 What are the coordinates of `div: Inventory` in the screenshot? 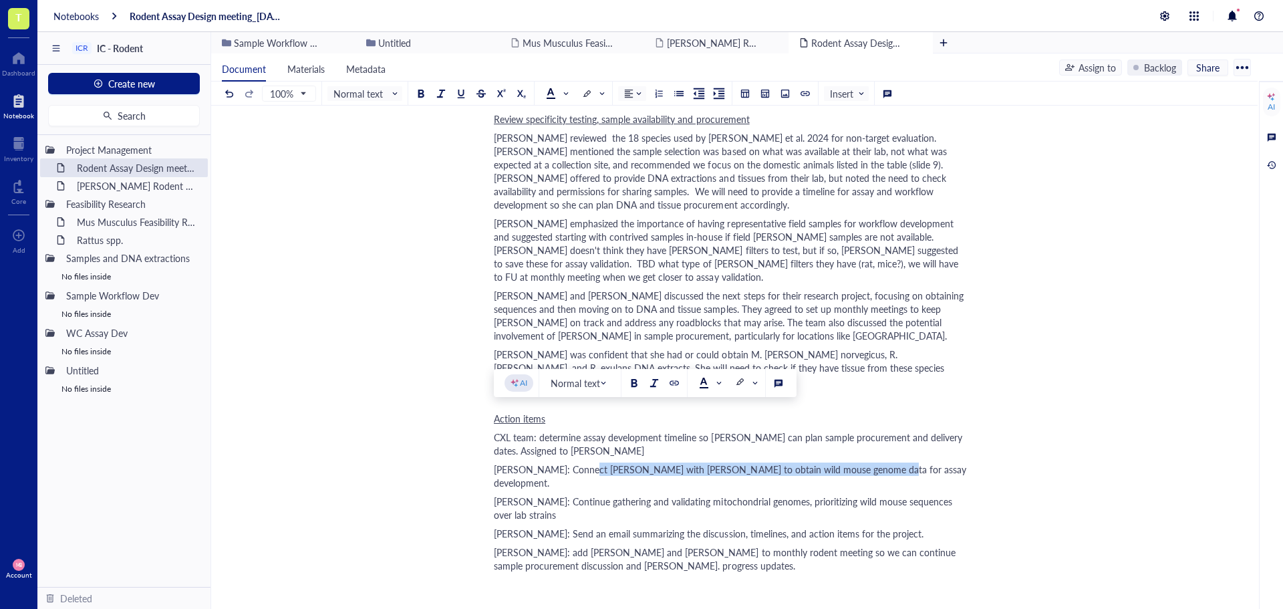 It's located at (19, 158).